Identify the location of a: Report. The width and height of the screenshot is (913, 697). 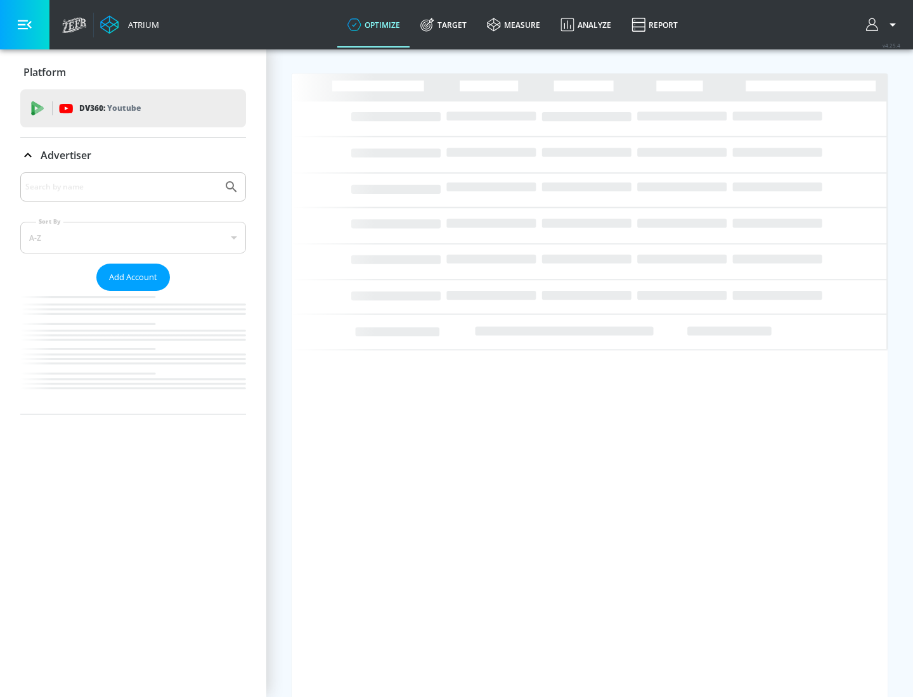
(654, 25).